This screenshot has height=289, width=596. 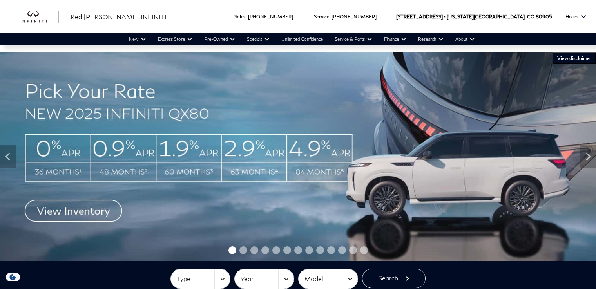 What do you see at coordinates (465, 39) in the screenshot?
I see `a: About` at bounding box center [465, 39].